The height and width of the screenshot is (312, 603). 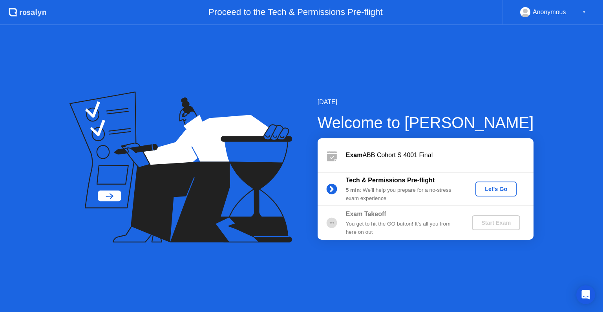 What do you see at coordinates (366, 214) in the screenshot?
I see `b: Exam Takeoff` at bounding box center [366, 214].